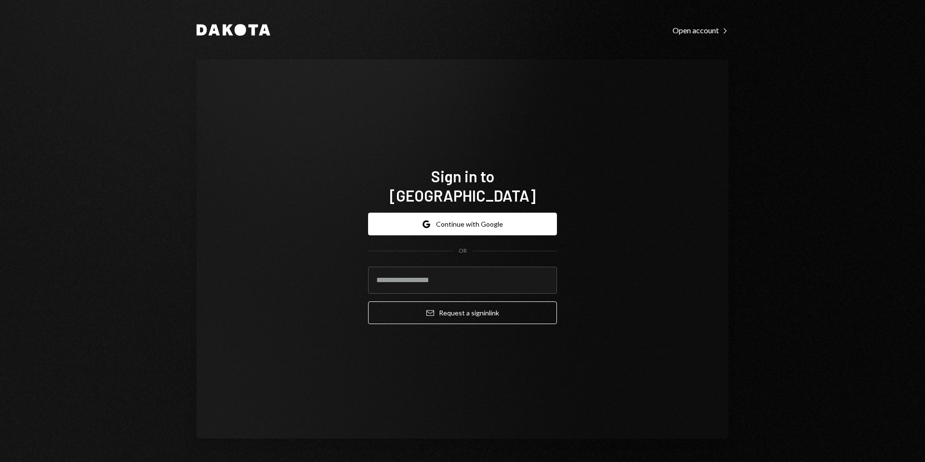 This screenshot has width=925, height=462. Describe the element at coordinates (463, 224) in the screenshot. I see `button: Continue with Google` at that location.